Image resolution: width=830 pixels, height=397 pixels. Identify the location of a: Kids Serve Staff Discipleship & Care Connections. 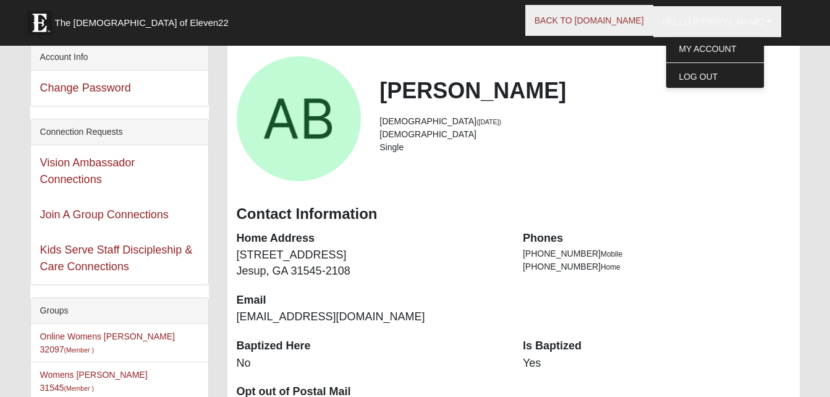
(116, 258).